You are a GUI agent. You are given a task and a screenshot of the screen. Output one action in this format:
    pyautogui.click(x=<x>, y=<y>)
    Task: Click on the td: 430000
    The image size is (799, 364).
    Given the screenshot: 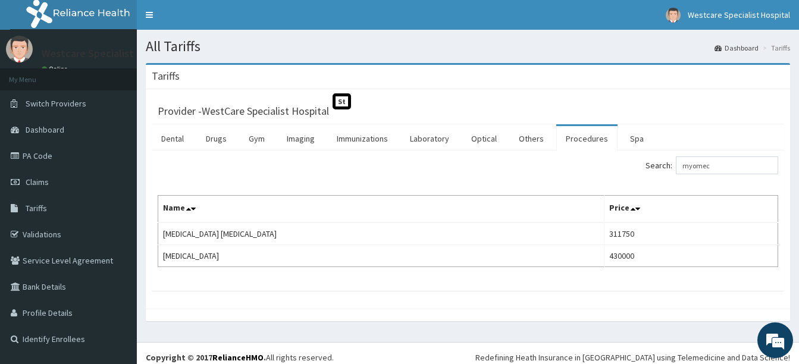 What is the action you would take?
    pyautogui.click(x=691, y=256)
    